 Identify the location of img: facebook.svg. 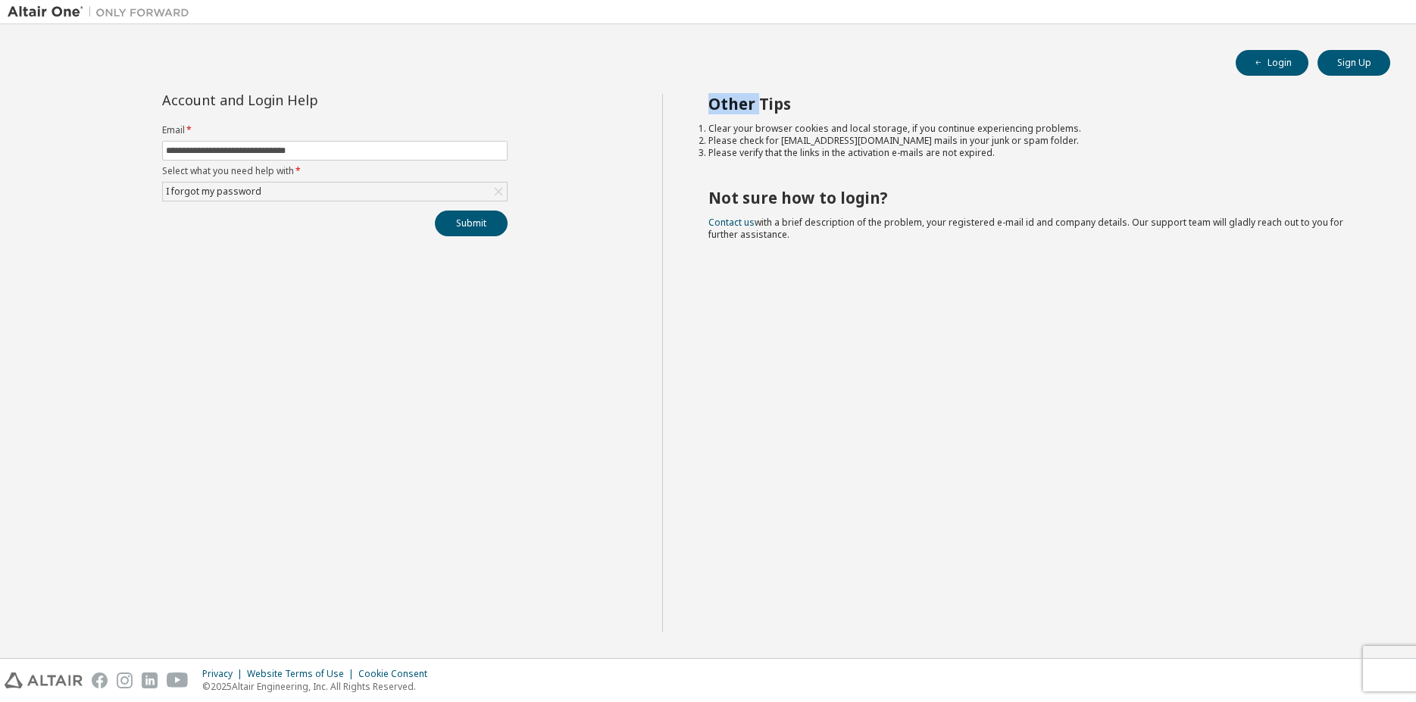
(99, 680).